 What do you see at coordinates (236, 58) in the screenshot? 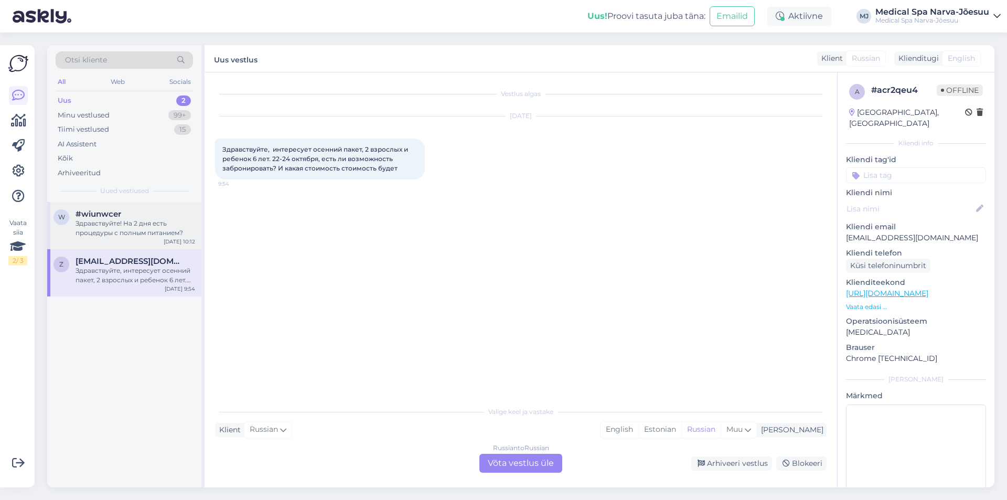
I see `label: Uus vestlus` at bounding box center [236, 58].